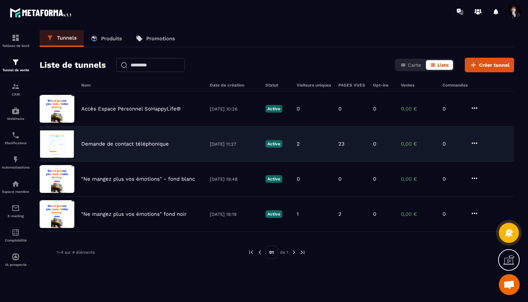 This screenshot has width=528, height=302. Describe the element at coordinates (111, 39) in the screenshot. I see `p: Produits` at that location.